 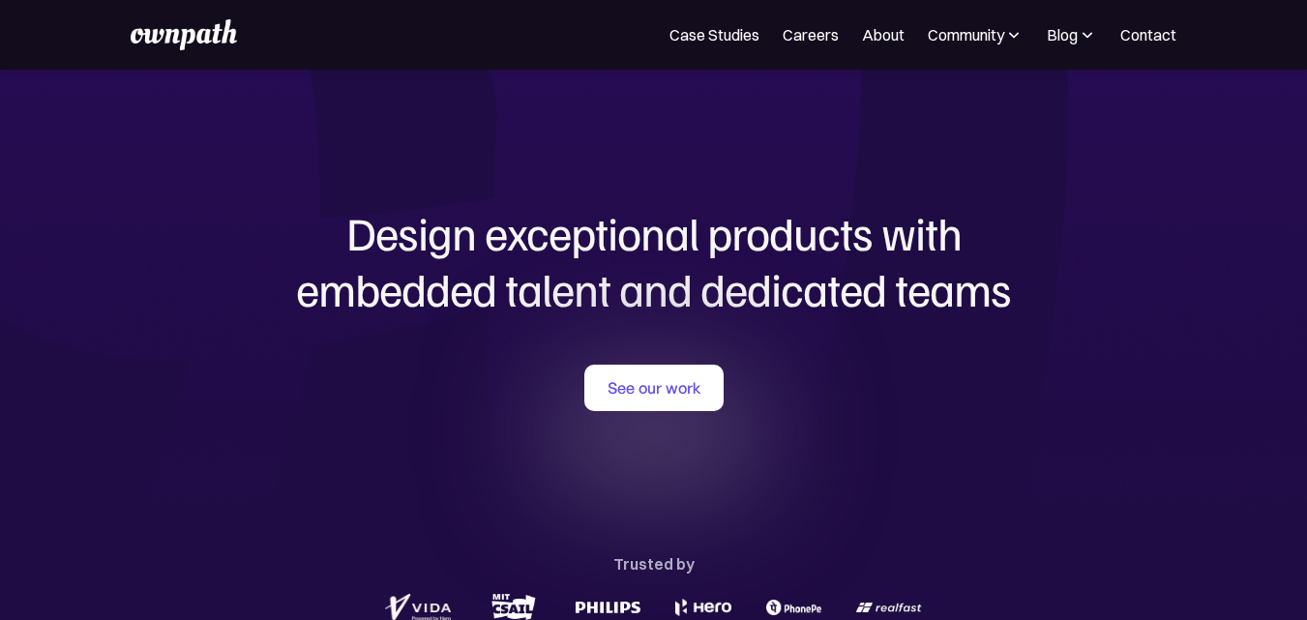 What do you see at coordinates (883, 35) in the screenshot?
I see `a: About` at bounding box center [883, 35].